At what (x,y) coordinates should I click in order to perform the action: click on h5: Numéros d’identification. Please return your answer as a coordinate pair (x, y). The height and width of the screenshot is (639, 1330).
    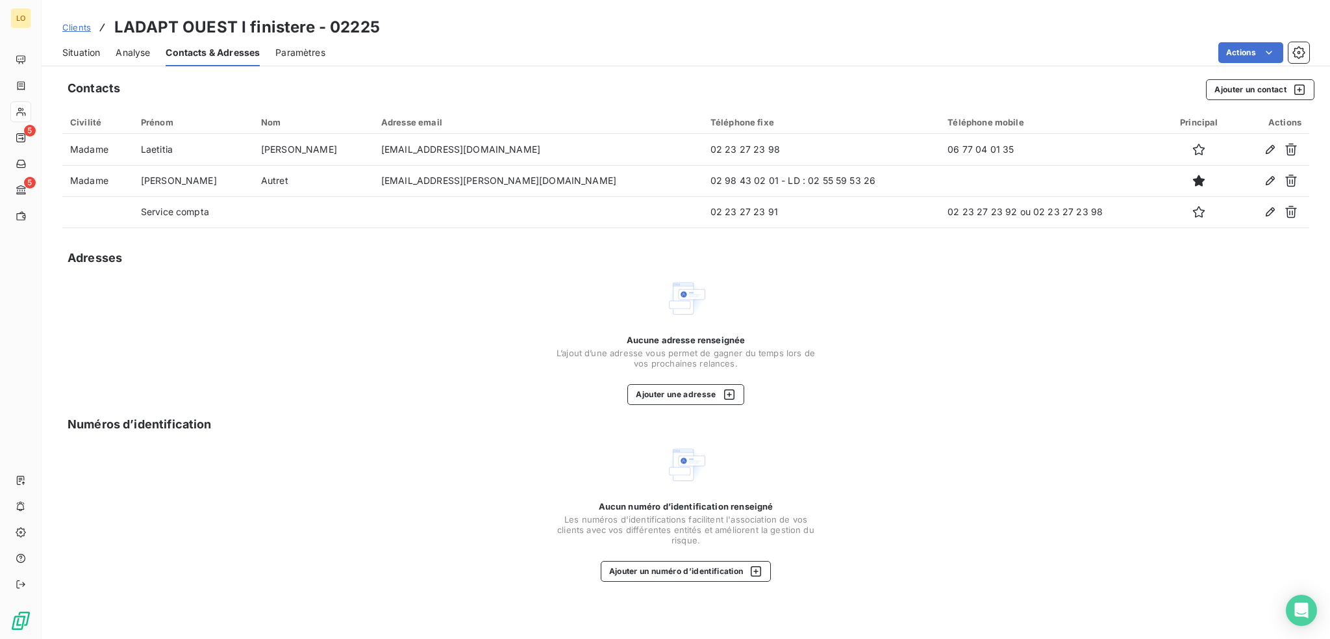
    Looking at the image, I should click on (140, 424).